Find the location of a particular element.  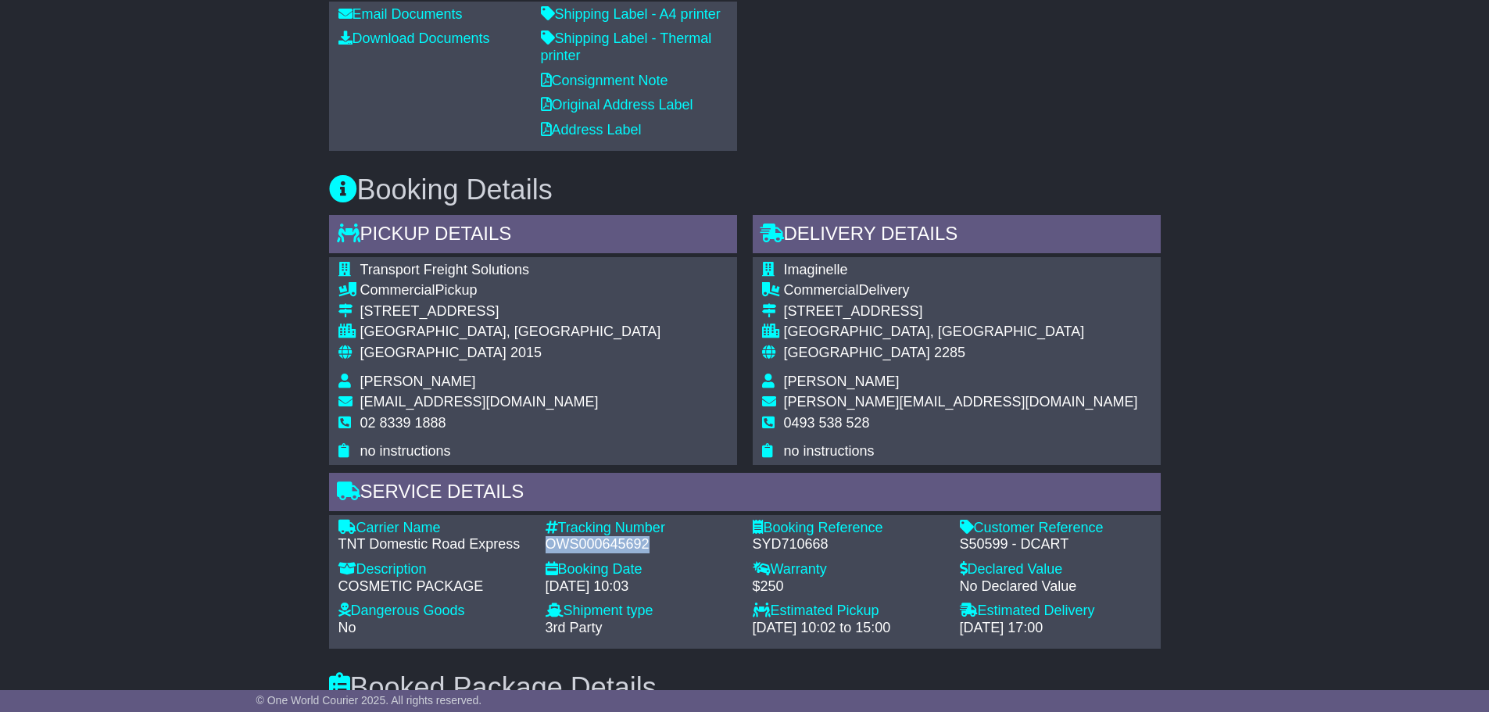

span: 2285 is located at coordinates (949, 352).